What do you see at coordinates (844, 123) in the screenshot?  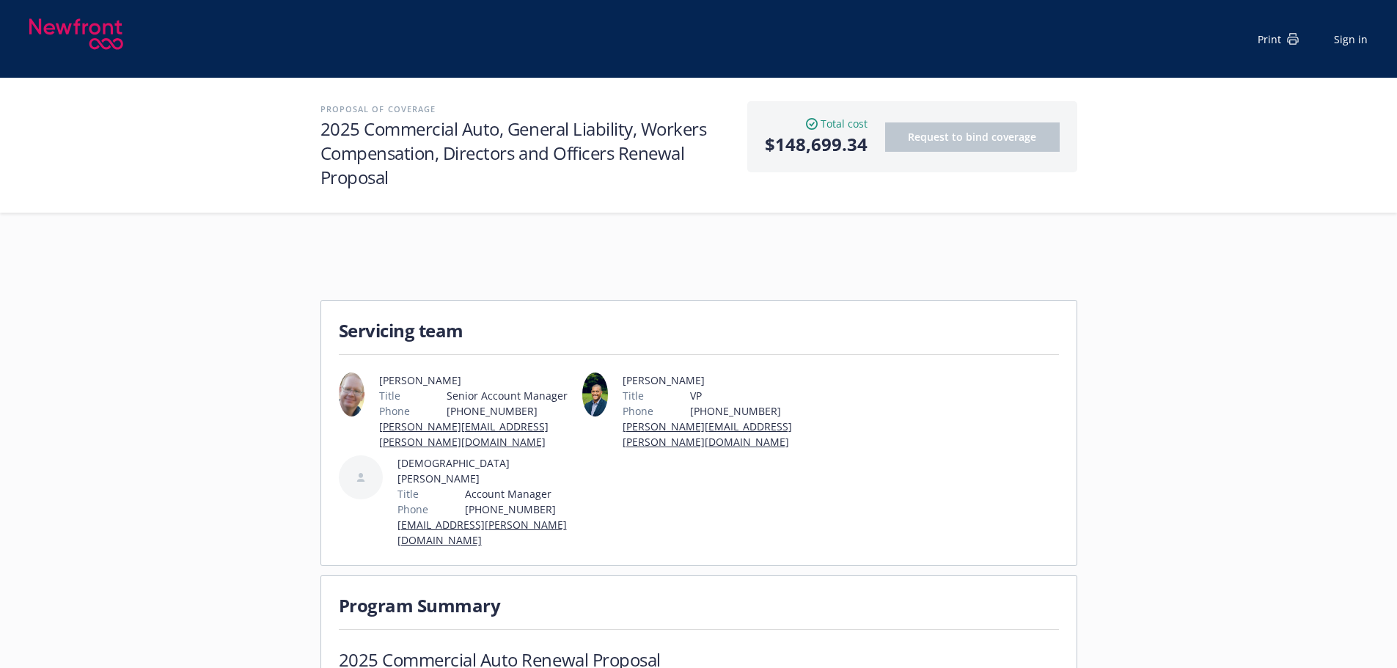 I see `span: Total cost` at bounding box center [844, 123].